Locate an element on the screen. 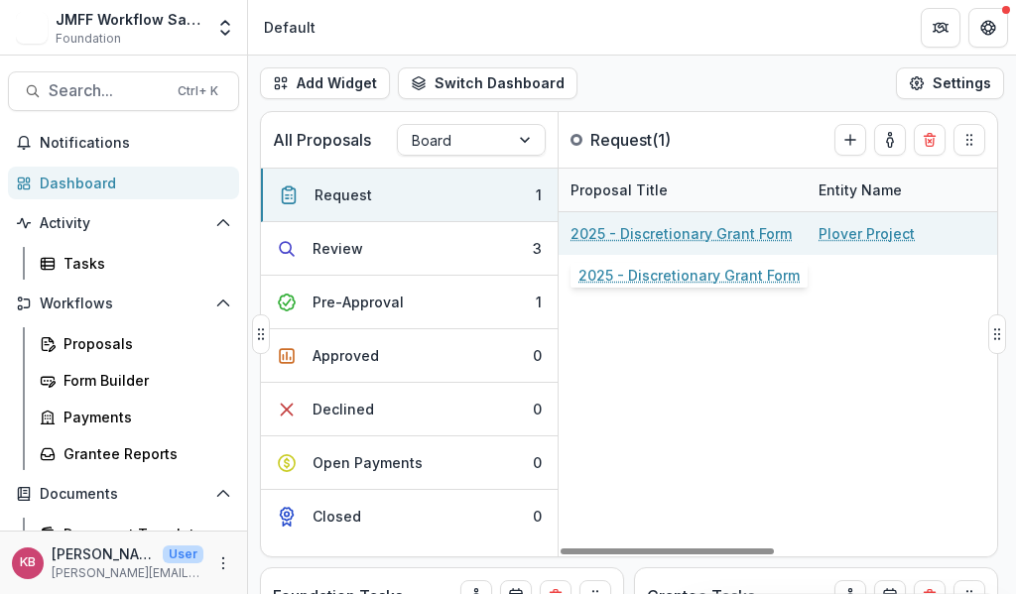  div: Tasks is located at coordinates (143, 263).